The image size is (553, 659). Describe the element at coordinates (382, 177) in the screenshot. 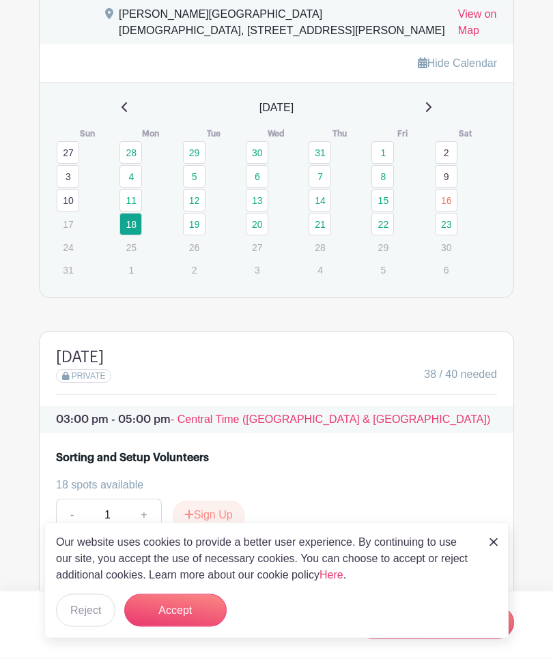

I see `a: 8` at that location.